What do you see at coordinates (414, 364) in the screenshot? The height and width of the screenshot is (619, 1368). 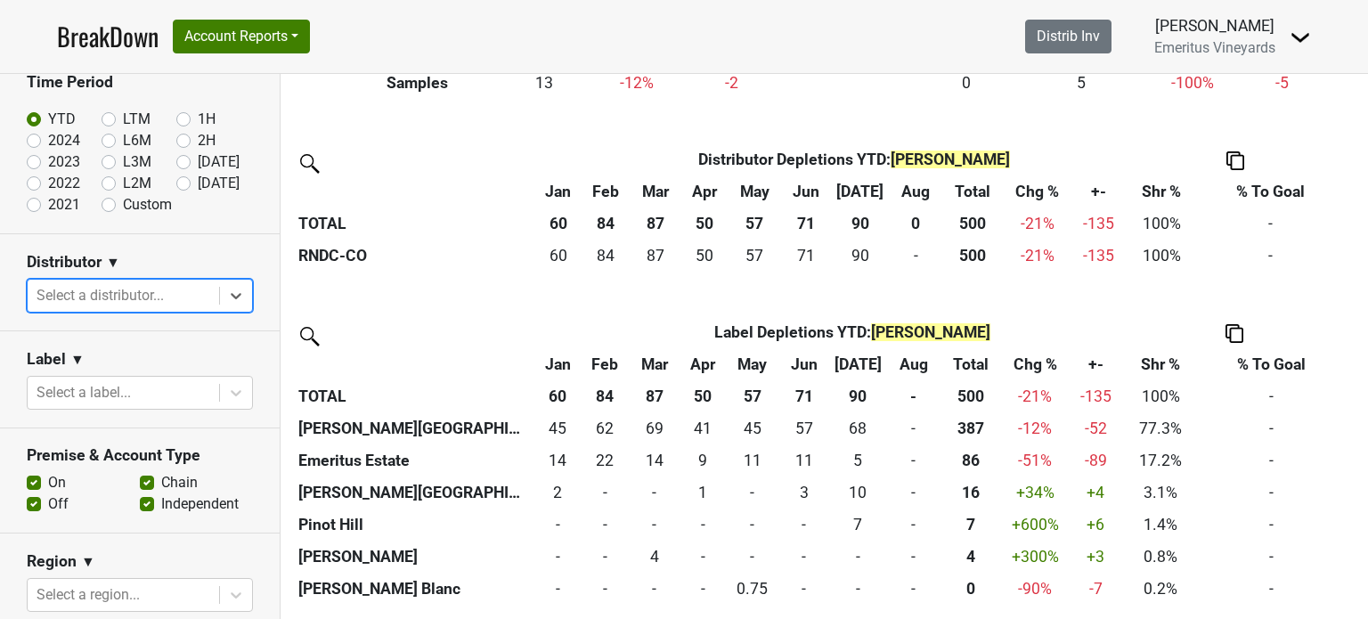 I see `th: &nbsp;: activate to sort column ascending` at bounding box center [414, 364].